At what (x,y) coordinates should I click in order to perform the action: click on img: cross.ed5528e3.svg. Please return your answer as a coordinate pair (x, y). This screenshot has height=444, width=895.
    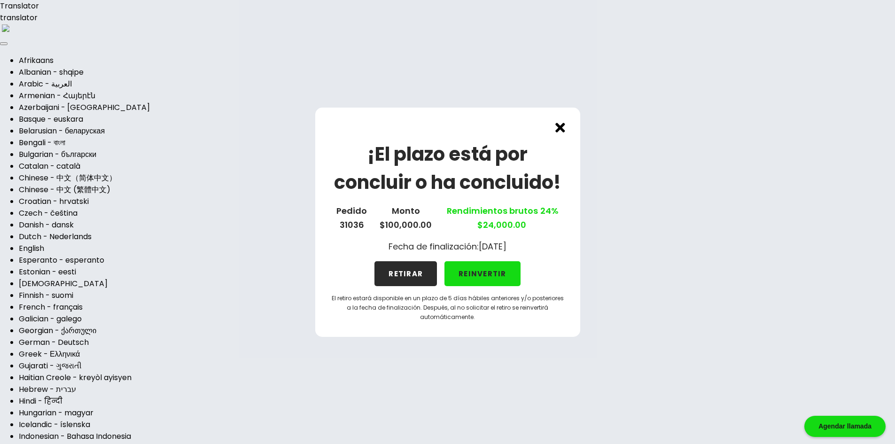
    Looking at the image, I should click on (560, 127).